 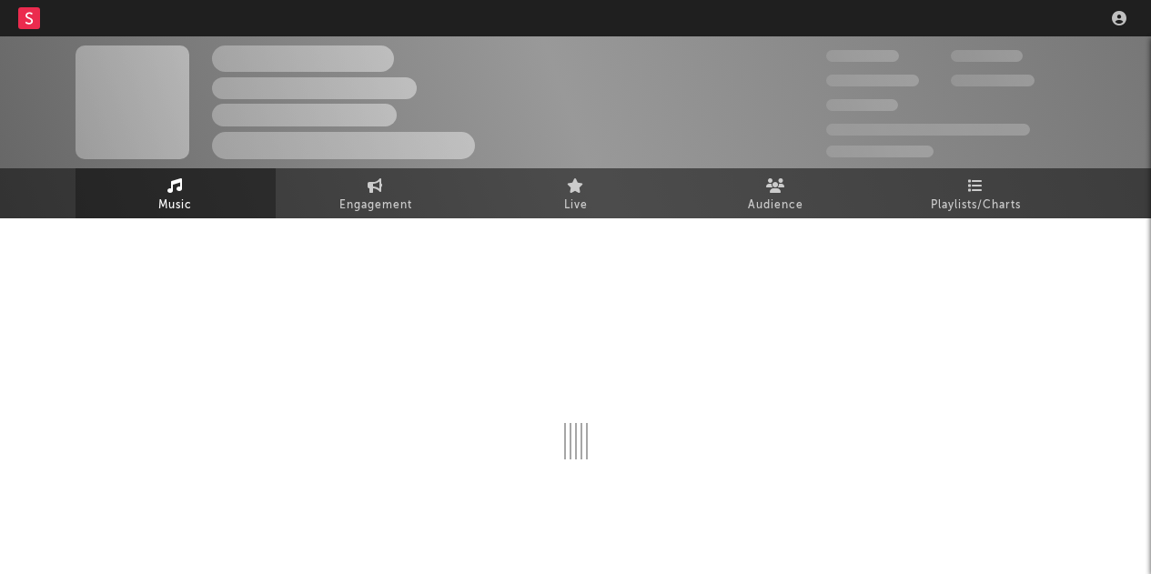 I want to click on a: Music, so click(x=176, y=193).